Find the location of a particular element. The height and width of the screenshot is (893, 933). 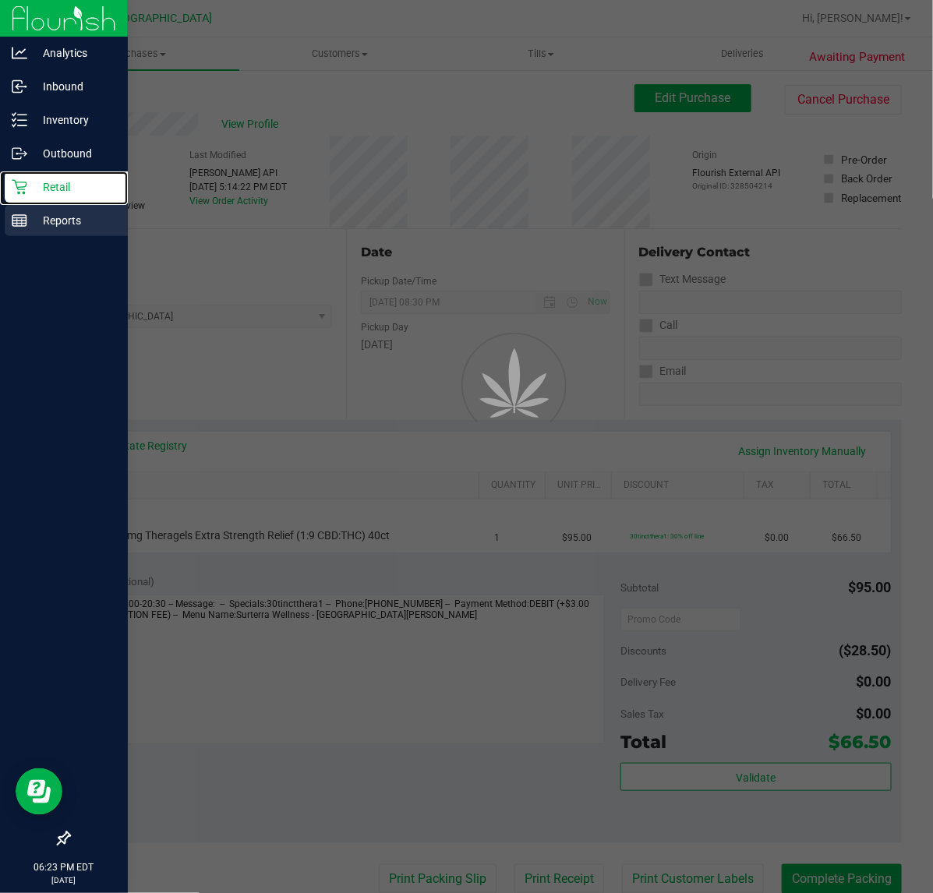

p: Analytics is located at coordinates (74, 53).